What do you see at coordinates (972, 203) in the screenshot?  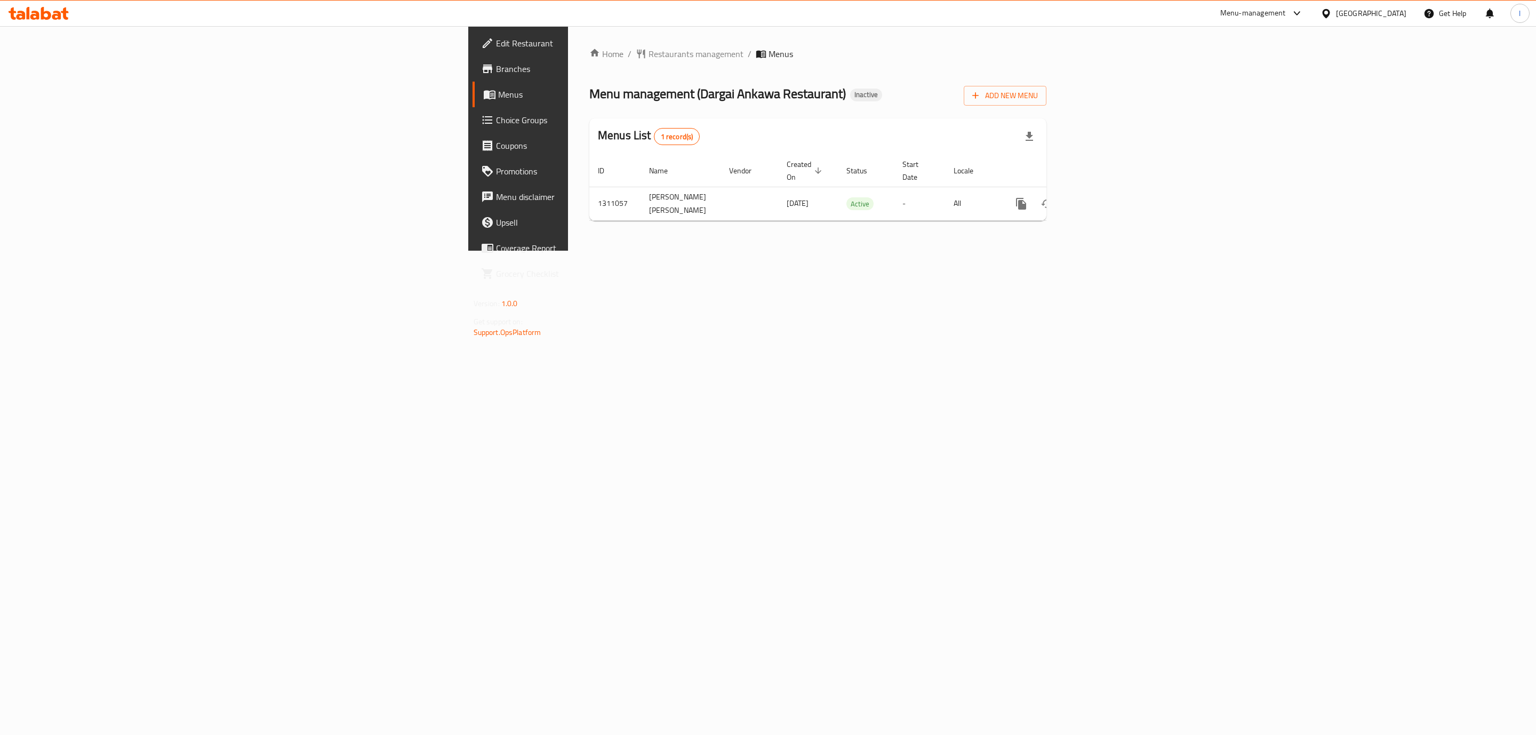 I see `td: All` at bounding box center [972, 203].